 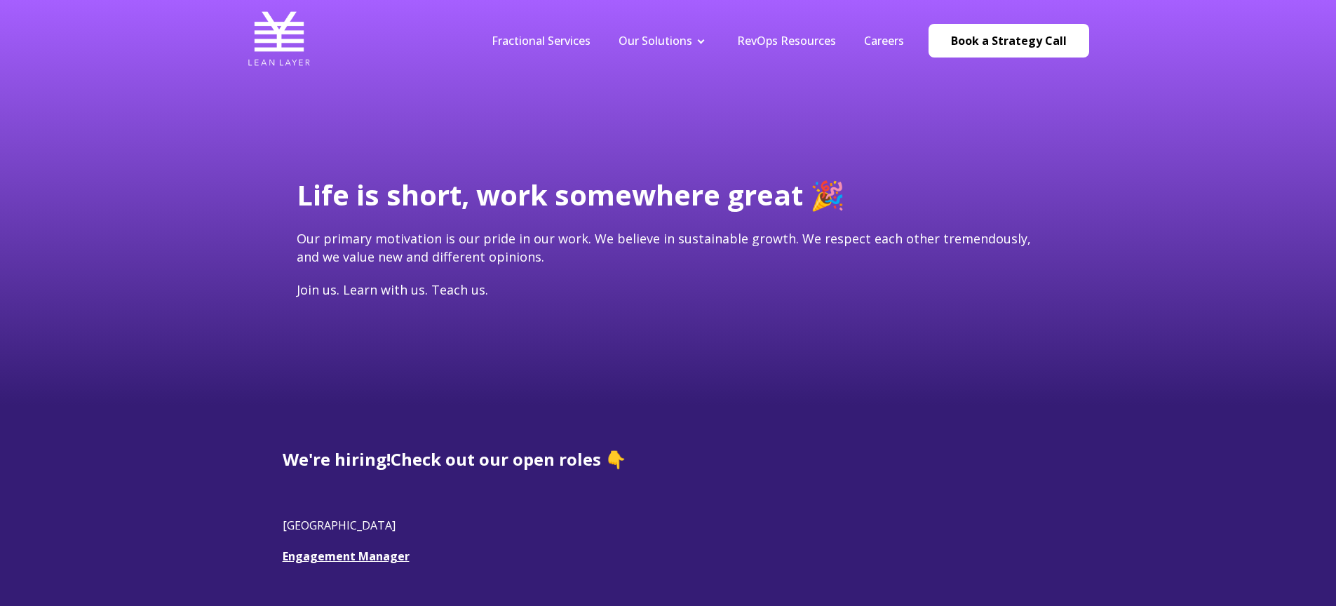 I want to click on a: Book a Strategy Call, so click(x=1009, y=41).